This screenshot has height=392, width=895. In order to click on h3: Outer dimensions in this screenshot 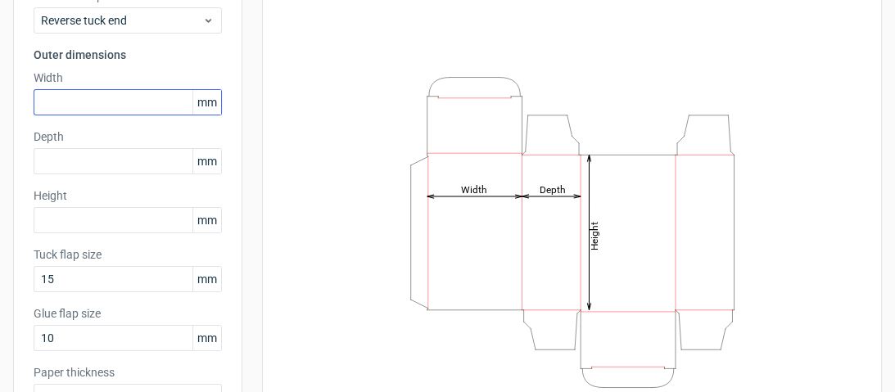, I will do `click(128, 55)`.